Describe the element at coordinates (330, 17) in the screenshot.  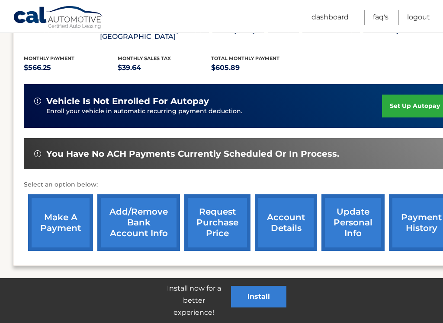
I see `a: Dashboard` at that location.